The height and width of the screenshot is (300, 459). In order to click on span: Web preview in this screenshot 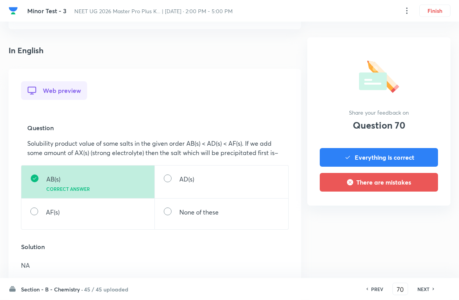, I will do `click(62, 91)`.